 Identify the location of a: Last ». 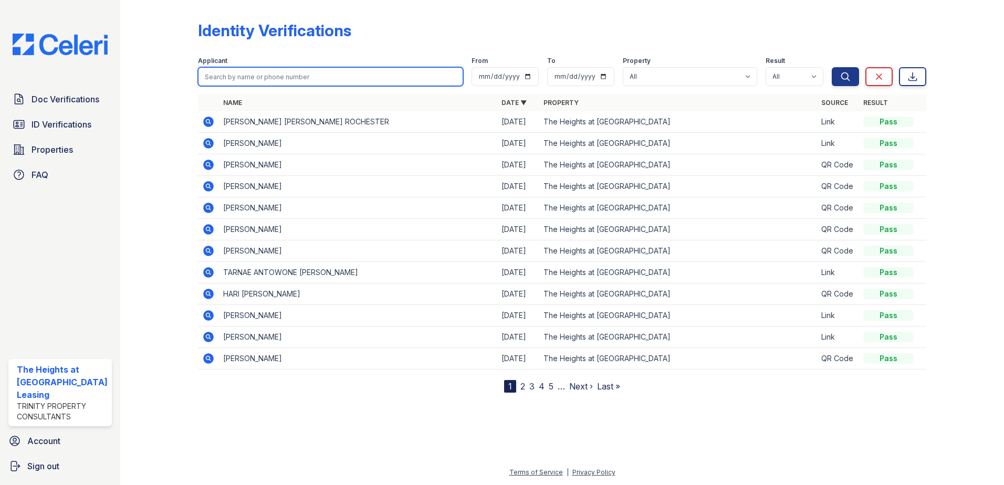
(609, 386).